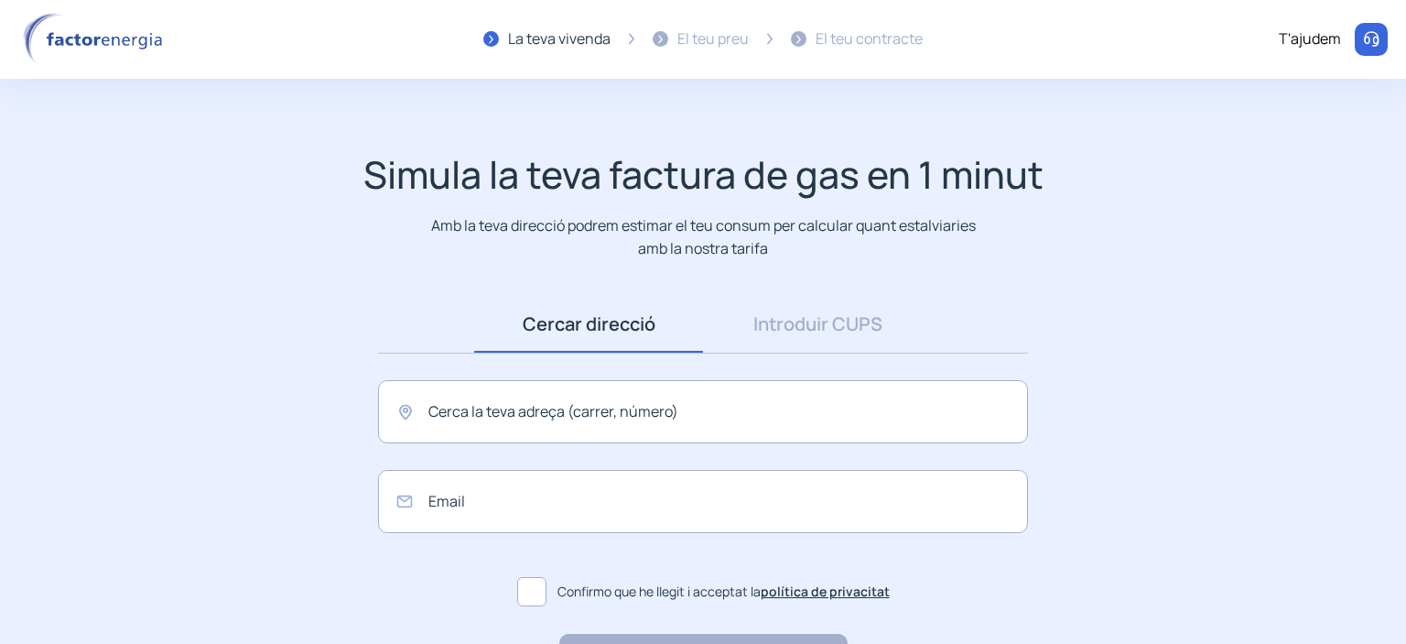 This screenshot has height=644, width=1406. Describe the element at coordinates (703, 174) in the screenshot. I see `h1: Simula la teva factura de gas en 1 minut` at that location.